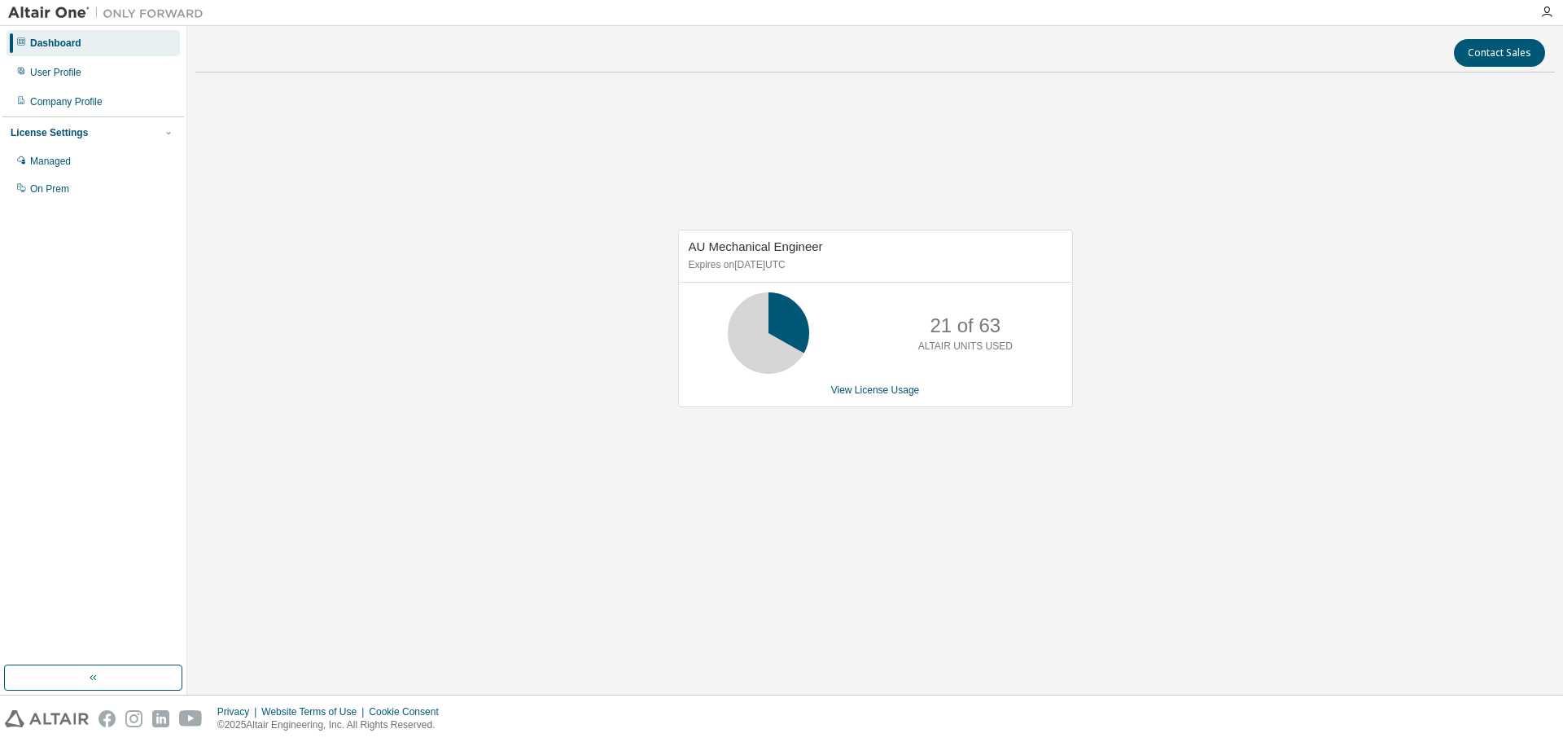  I want to click on button: Contact Sales, so click(1499, 53).